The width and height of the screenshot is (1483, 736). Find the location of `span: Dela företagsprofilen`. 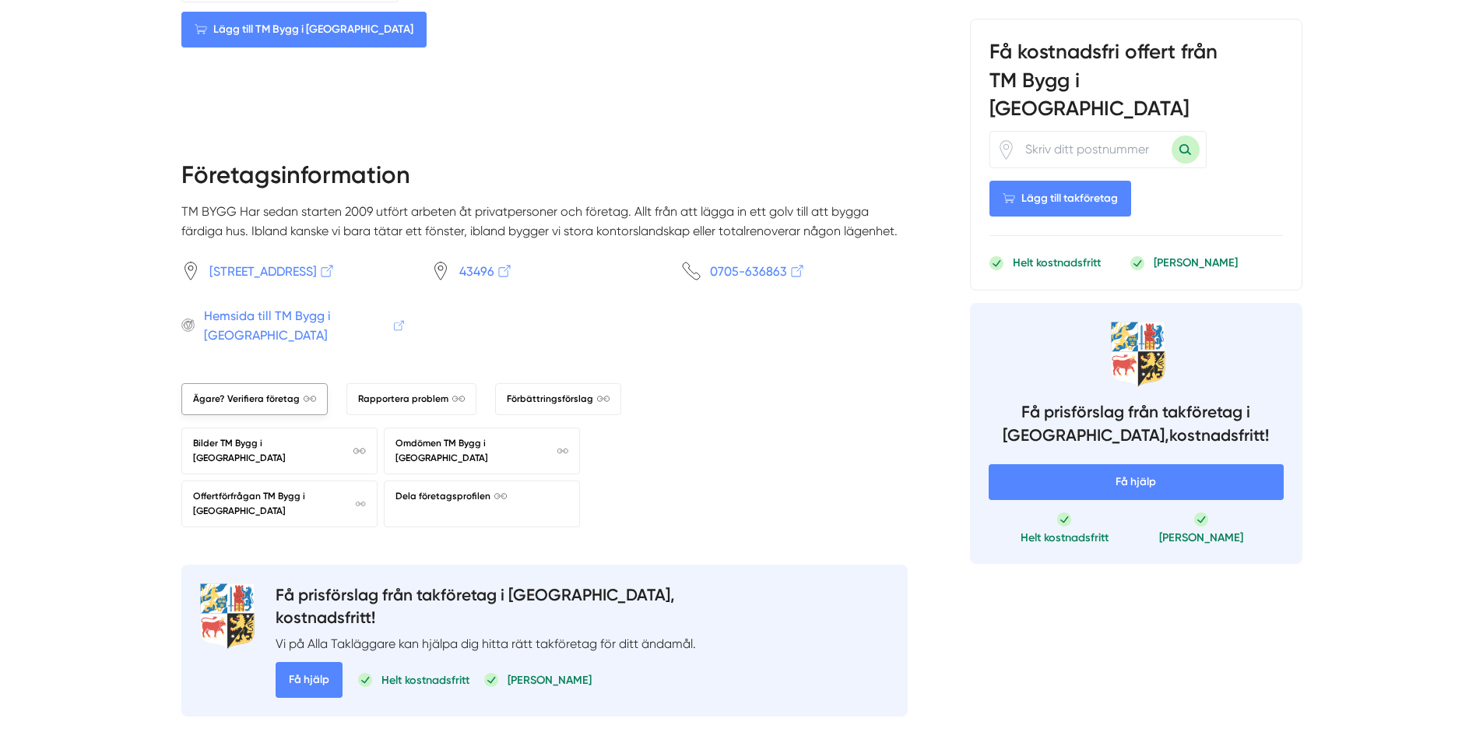

span: Dela företagsprofilen is located at coordinates (451, 496).